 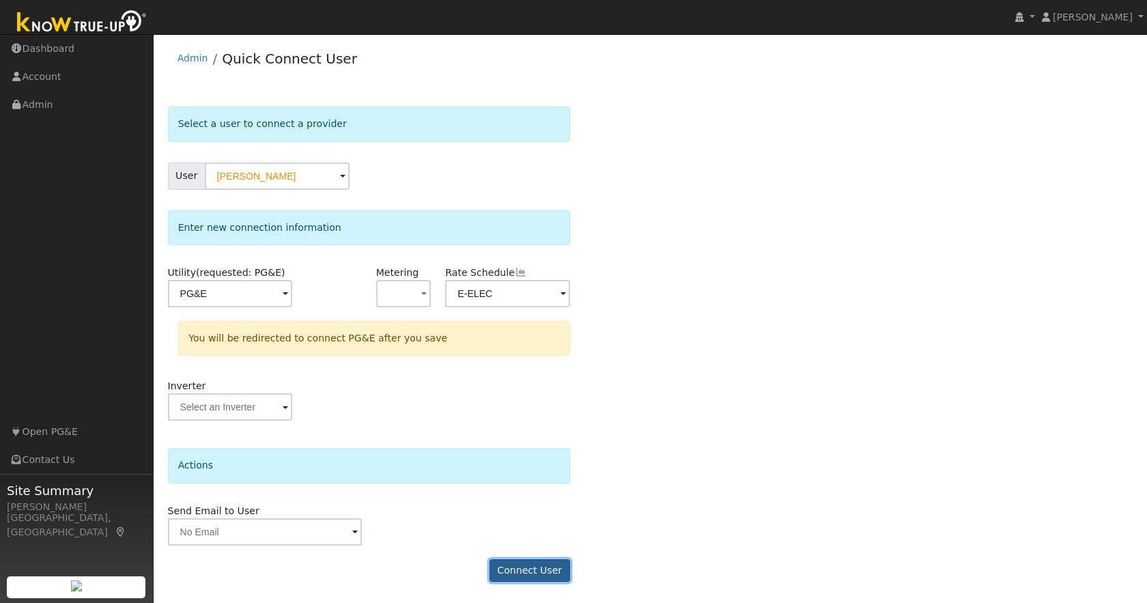 I want to click on label: Inverter, so click(x=187, y=386).